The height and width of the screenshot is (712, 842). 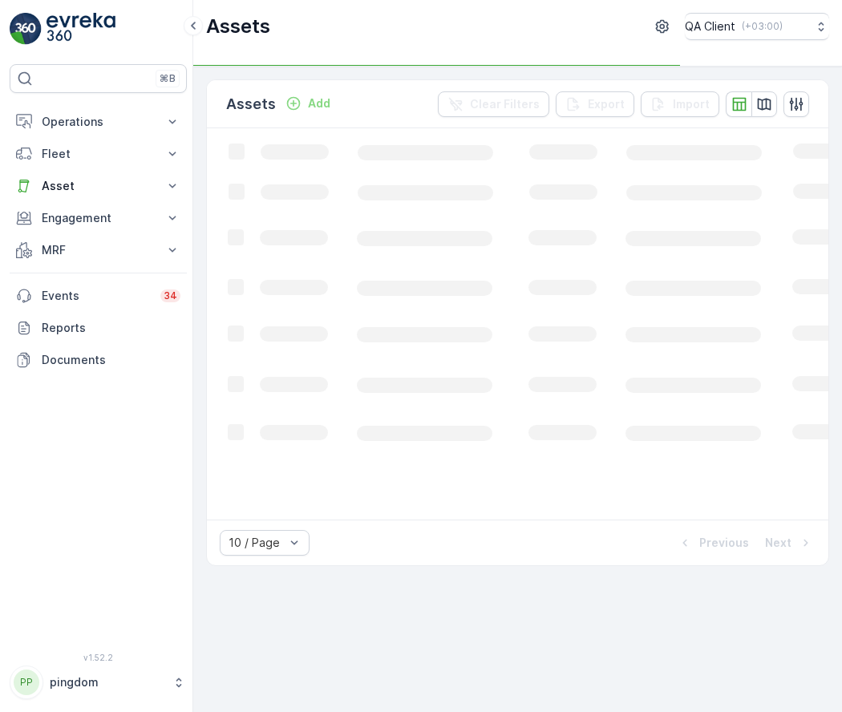 I want to click on p: QA Client, so click(x=710, y=26).